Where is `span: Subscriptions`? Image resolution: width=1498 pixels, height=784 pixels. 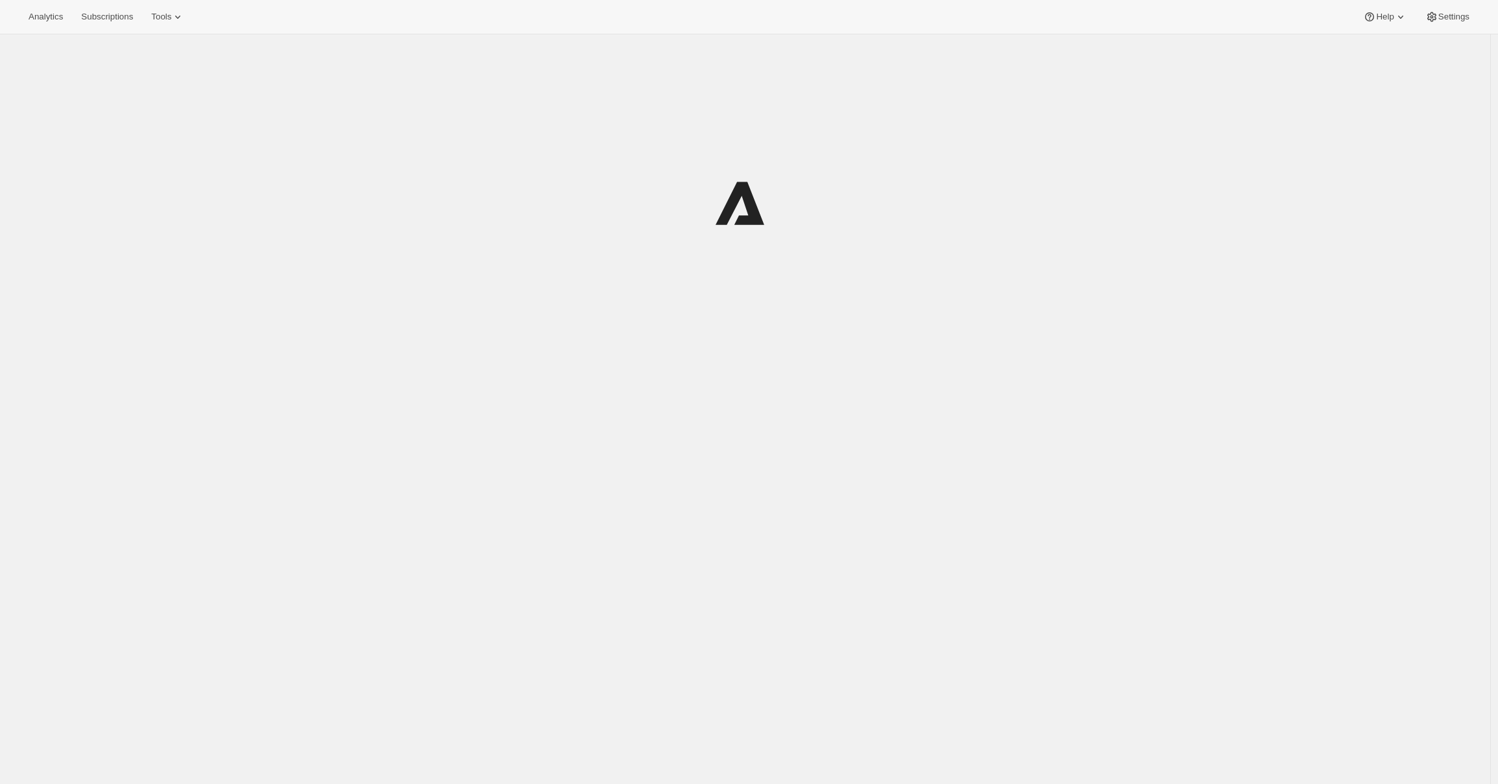 span: Subscriptions is located at coordinates (107, 17).